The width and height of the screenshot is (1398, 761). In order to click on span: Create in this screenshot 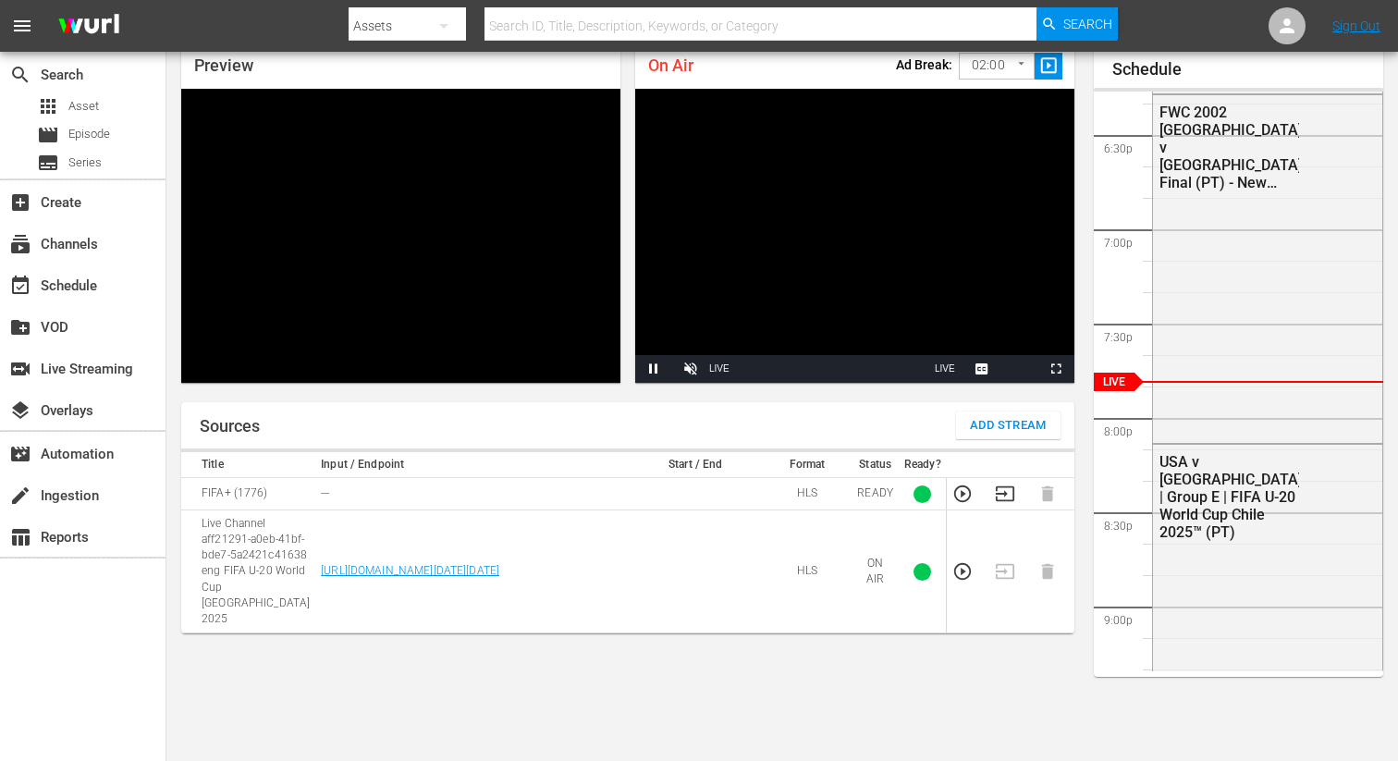, I will do `click(20, 202)`.